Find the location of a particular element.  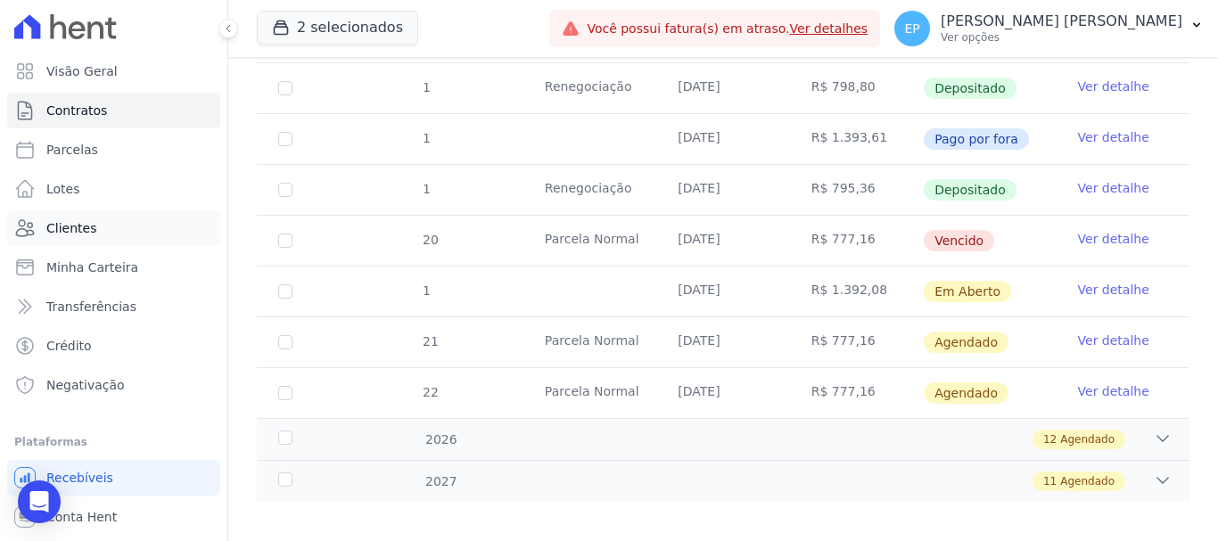

span: Parcelas is located at coordinates (72, 150).